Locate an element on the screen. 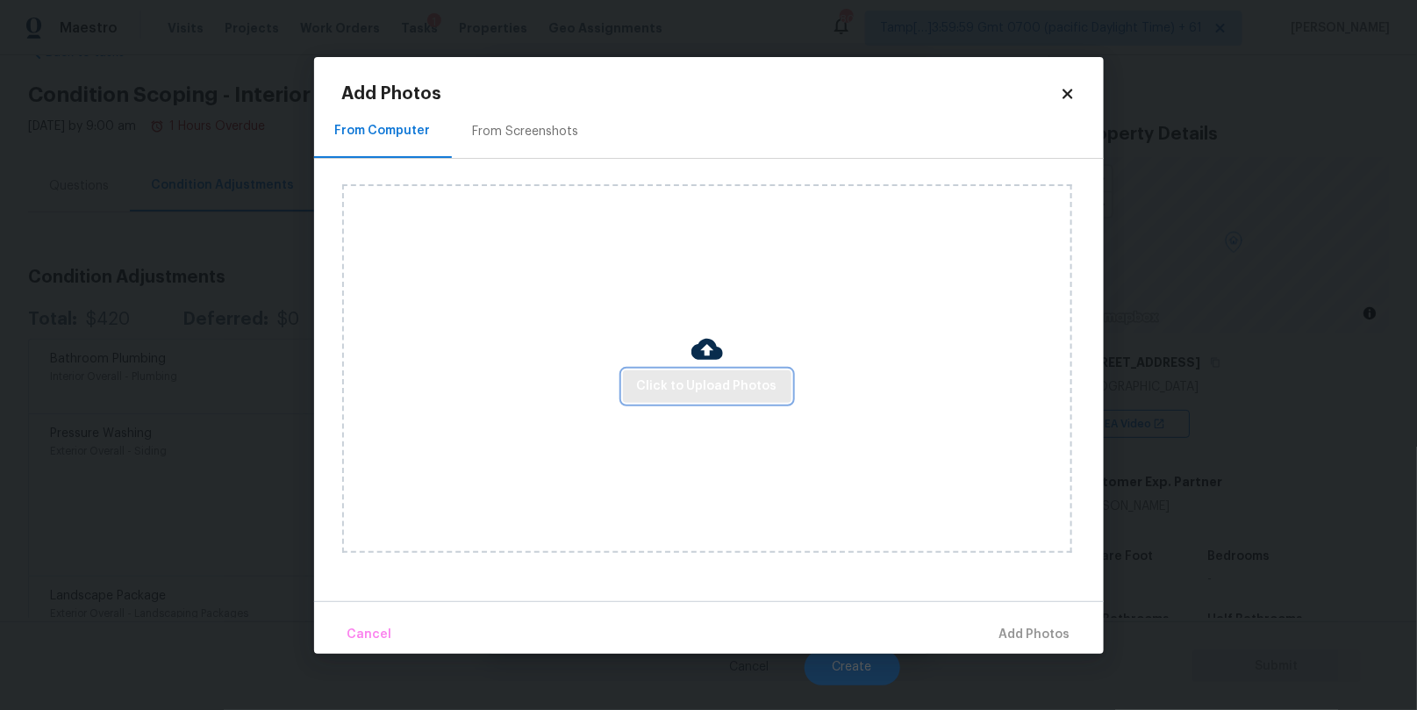 The image size is (1417, 710). button: Cancel is located at coordinates (369, 634).